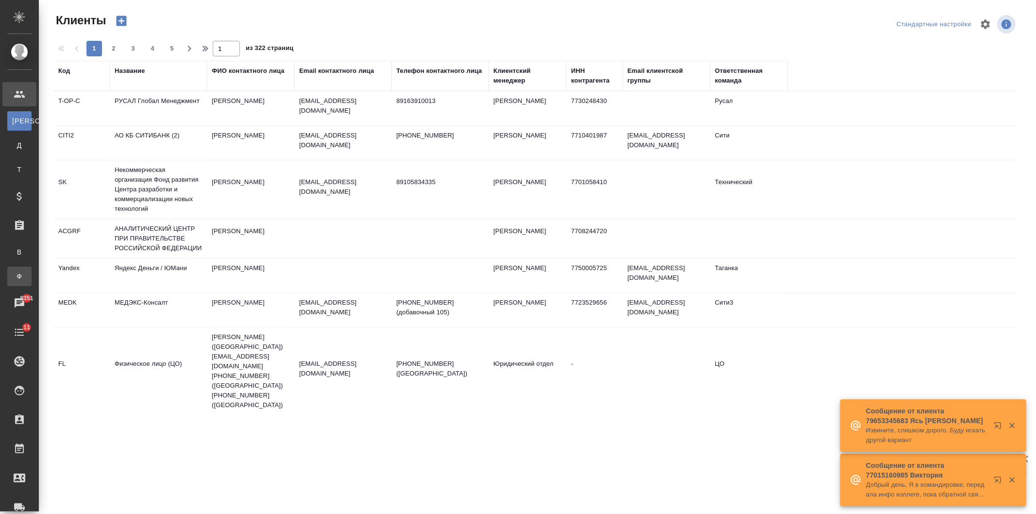  I want to click on td: АНАЛИТИЧЕСКИЙ ЦЕНТР ПРИ ПРАВИТЕЛЬСТВЕ РОССИЙСКОЙ ФЕДЕРАЦИИ, so click(158, 239).